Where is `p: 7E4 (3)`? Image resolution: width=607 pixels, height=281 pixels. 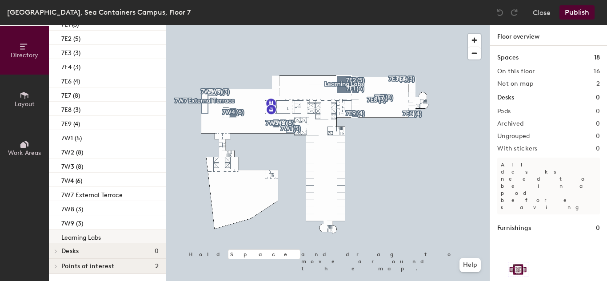
p: 7E4 (3) is located at coordinates (71, 66).